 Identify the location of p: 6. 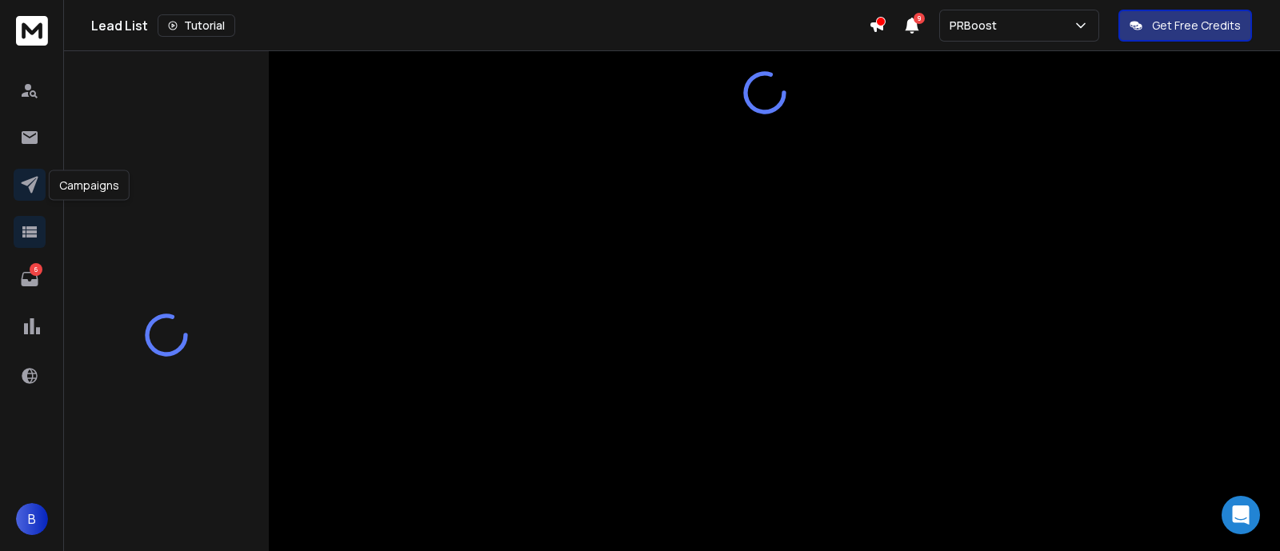
(36, 270).